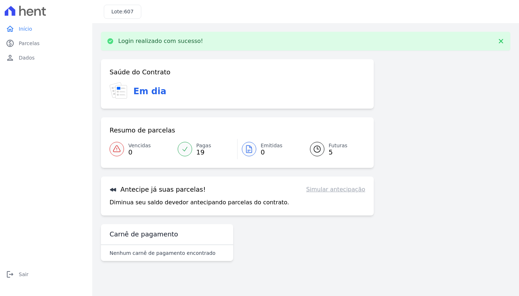 This screenshot has height=296, width=519. What do you see at coordinates (204, 152) in the screenshot?
I see `span: 19` at bounding box center [204, 152].